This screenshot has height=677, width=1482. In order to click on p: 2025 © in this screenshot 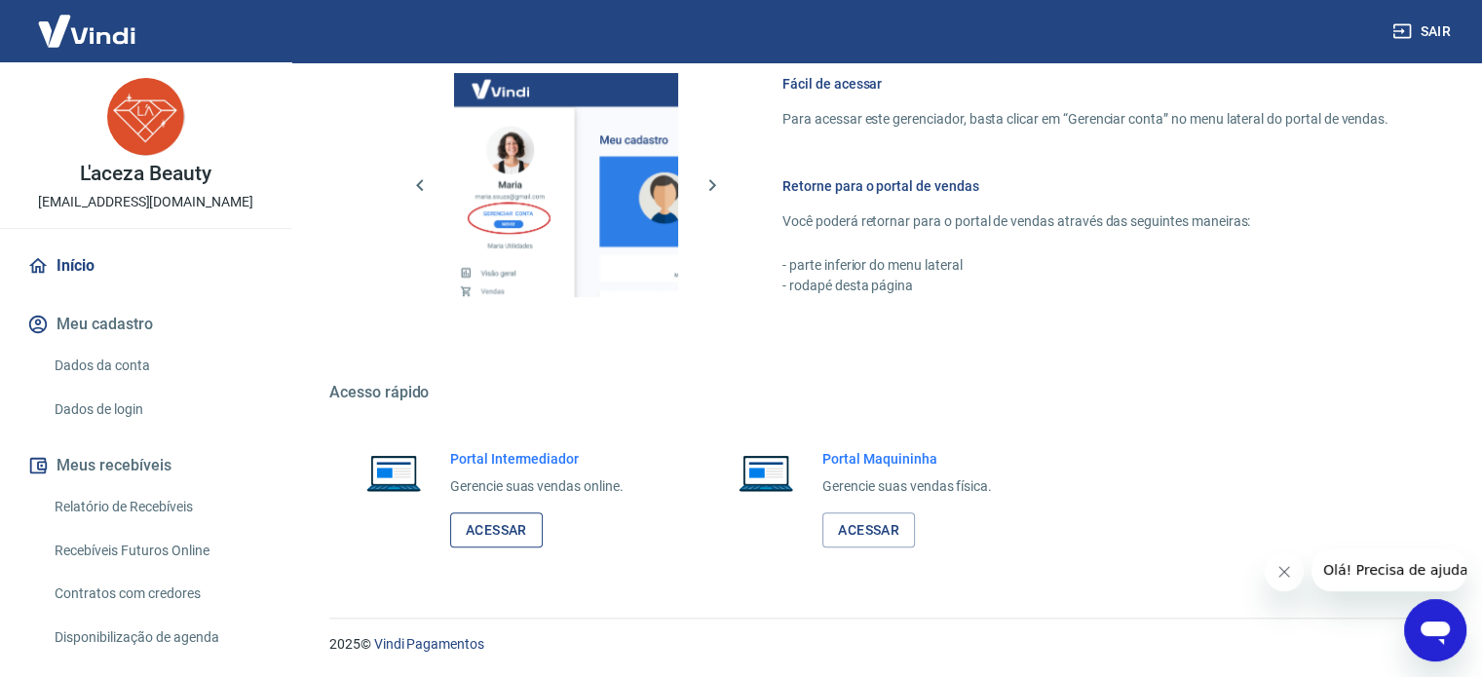, I will do `click(882, 644)`.